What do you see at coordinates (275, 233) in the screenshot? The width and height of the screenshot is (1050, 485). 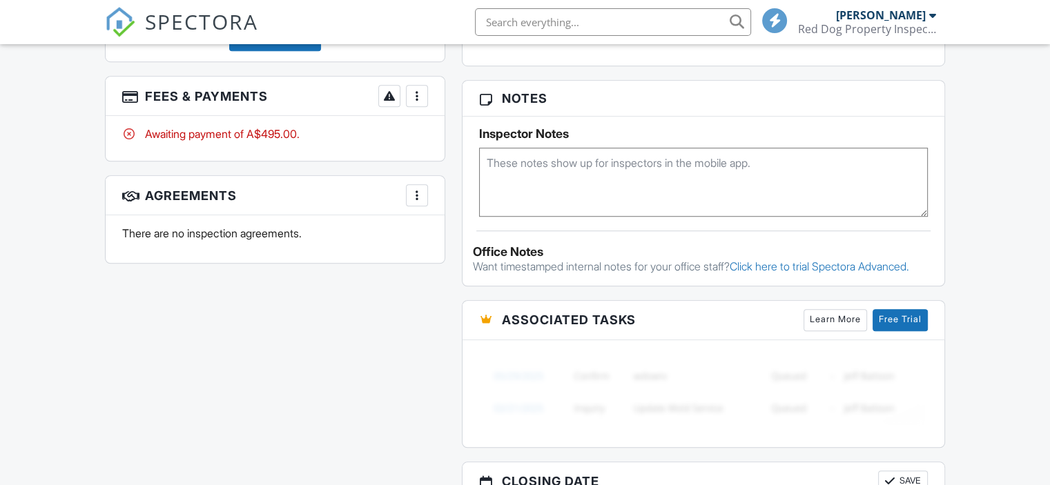 I see `p: There are no inspection agreements.` at bounding box center [275, 233].